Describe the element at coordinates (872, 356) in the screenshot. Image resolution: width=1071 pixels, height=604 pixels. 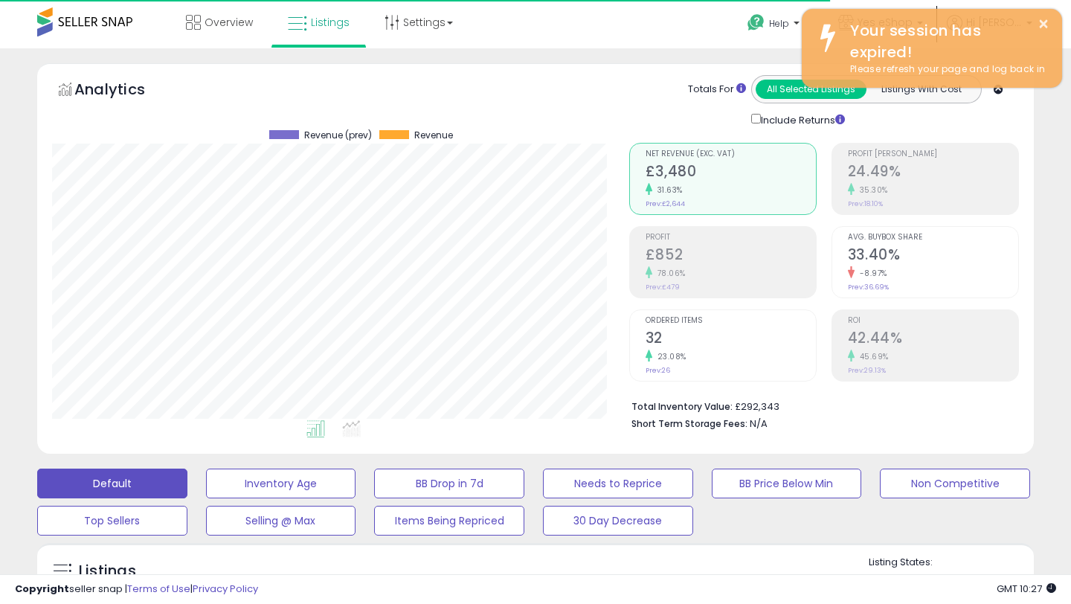
I see `small: 45.69%` at that location.